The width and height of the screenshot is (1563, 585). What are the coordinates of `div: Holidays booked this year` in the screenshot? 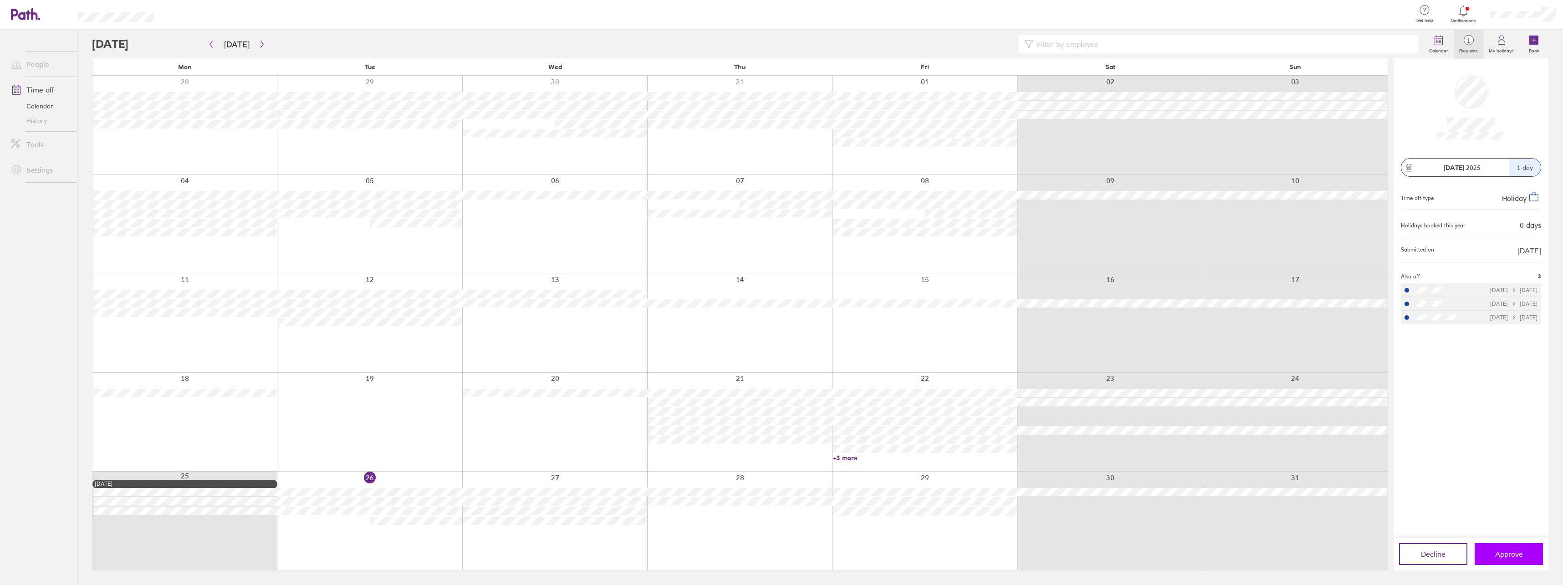 It's located at (1434, 225).